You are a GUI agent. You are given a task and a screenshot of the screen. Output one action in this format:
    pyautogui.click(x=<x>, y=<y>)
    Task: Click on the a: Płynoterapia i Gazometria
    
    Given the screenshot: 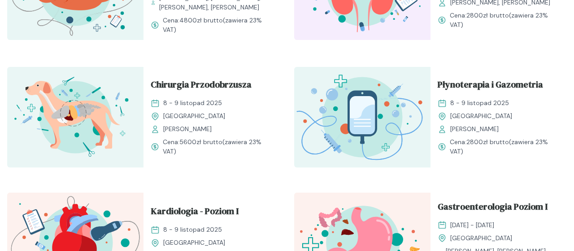 What is the action you would take?
    pyautogui.click(x=499, y=86)
    